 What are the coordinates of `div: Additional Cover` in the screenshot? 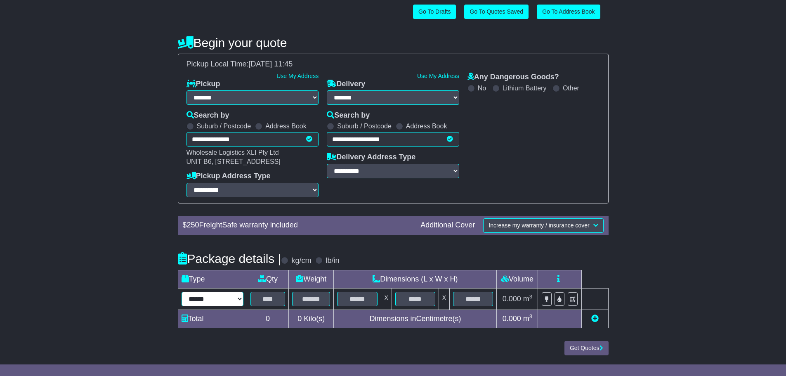 It's located at (448, 225).